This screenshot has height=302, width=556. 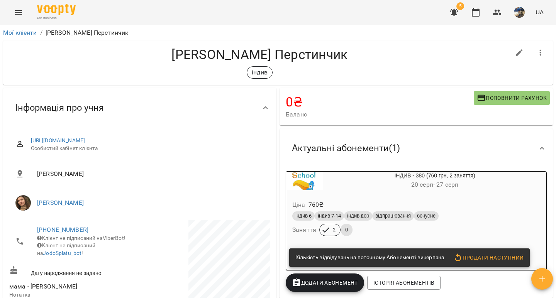 What do you see at coordinates (260, 73) in the screenshot?
I see `p: індив` at bounding box center [260, 73].